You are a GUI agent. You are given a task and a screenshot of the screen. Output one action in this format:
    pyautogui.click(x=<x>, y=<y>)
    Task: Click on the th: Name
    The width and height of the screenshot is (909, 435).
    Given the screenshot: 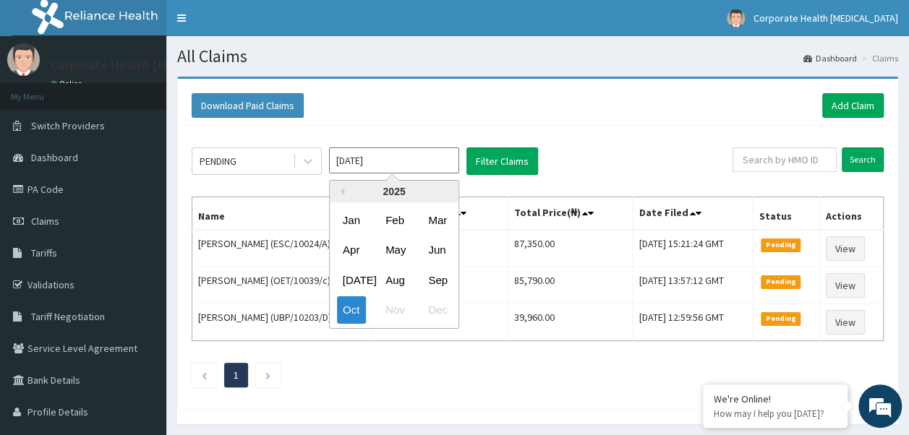 What is the action you would take?
    pyautogui.click(x=283, y=214)
    